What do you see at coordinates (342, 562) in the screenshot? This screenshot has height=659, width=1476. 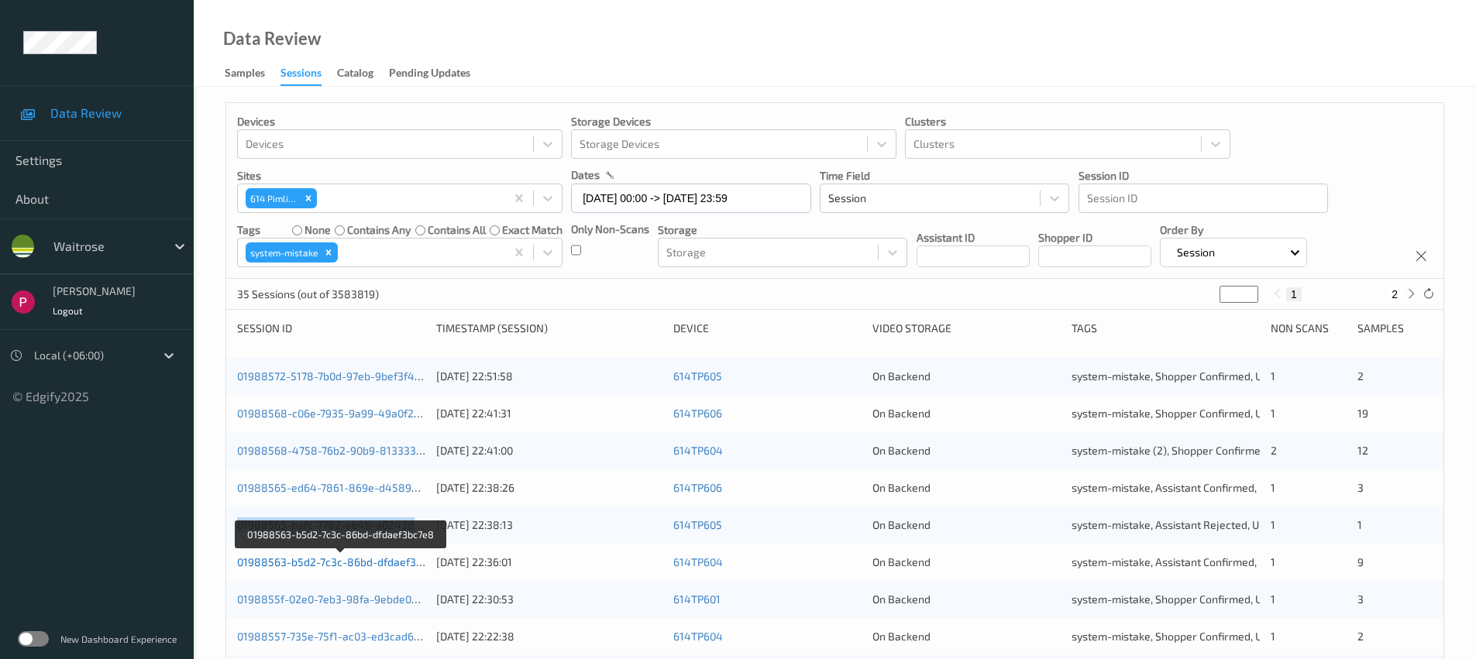 I see `a: 01988563-b5d2-7c3c-86bd-dfdaef3bc7e8` at bounding box center [342, 562].